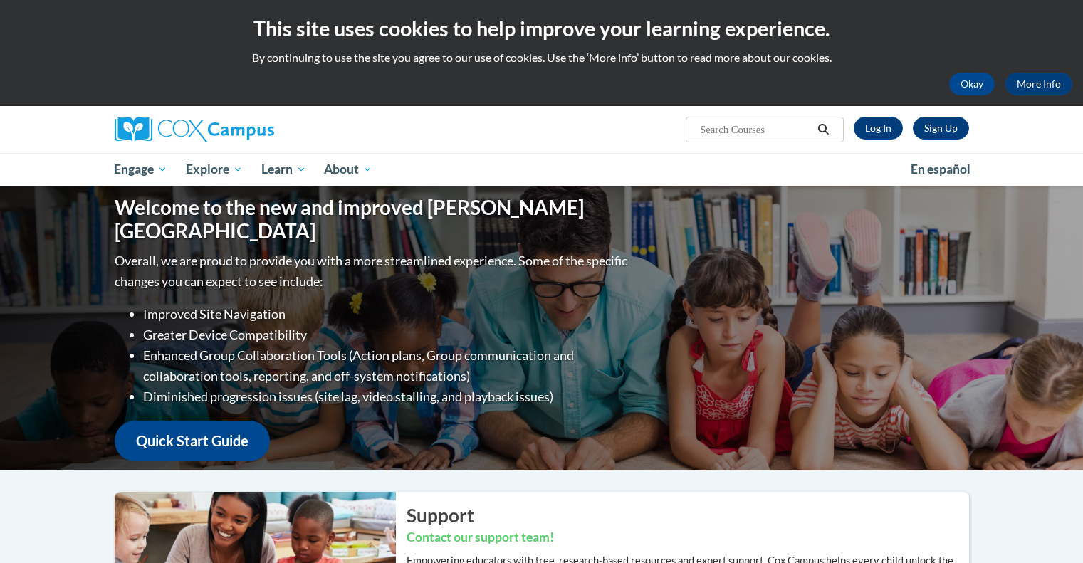  Describe the element at coordinates (387, 335) in the screenshot. I see `li: Greater Device Compatibility` at that location.